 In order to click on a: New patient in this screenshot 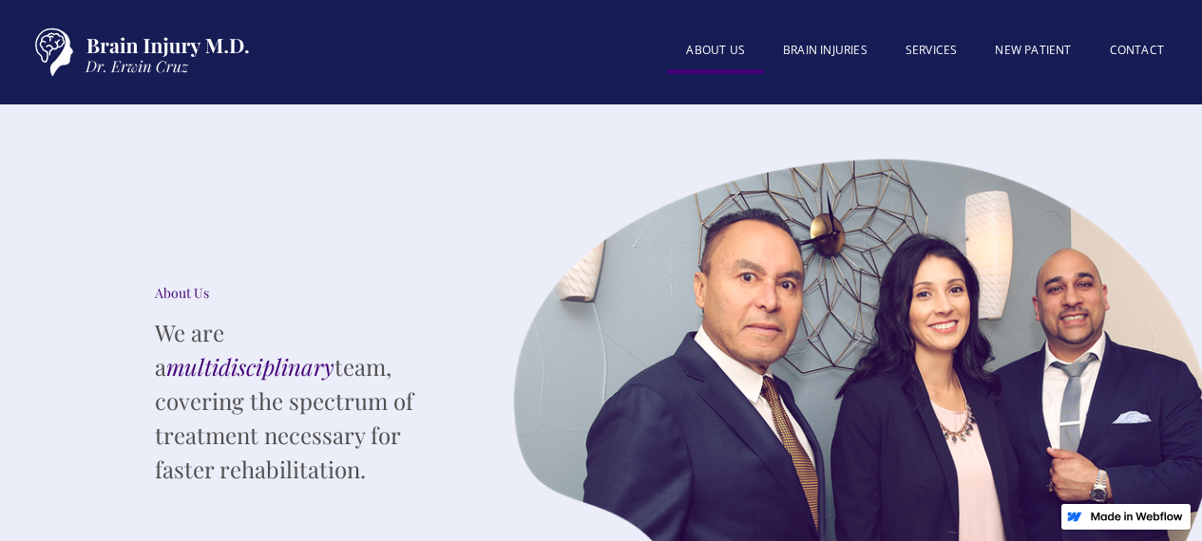, I will do `click(1033, 50)`.